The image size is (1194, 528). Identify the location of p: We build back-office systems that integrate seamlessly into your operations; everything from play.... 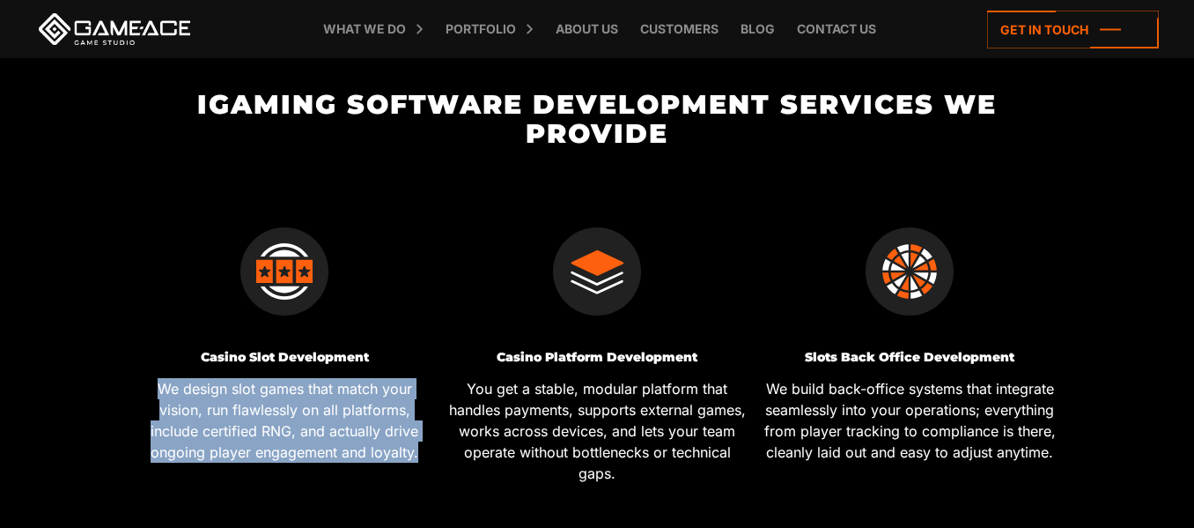
(910, 420).